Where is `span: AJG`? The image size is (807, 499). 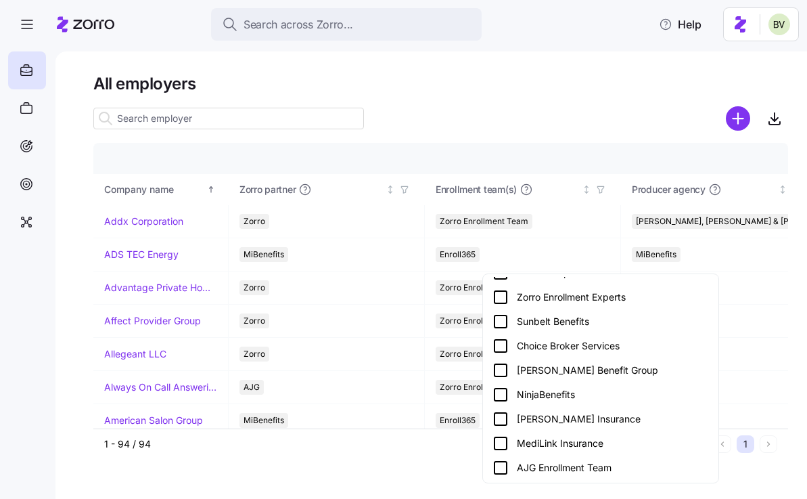
span: AJG is located at coordinates (252, 387).